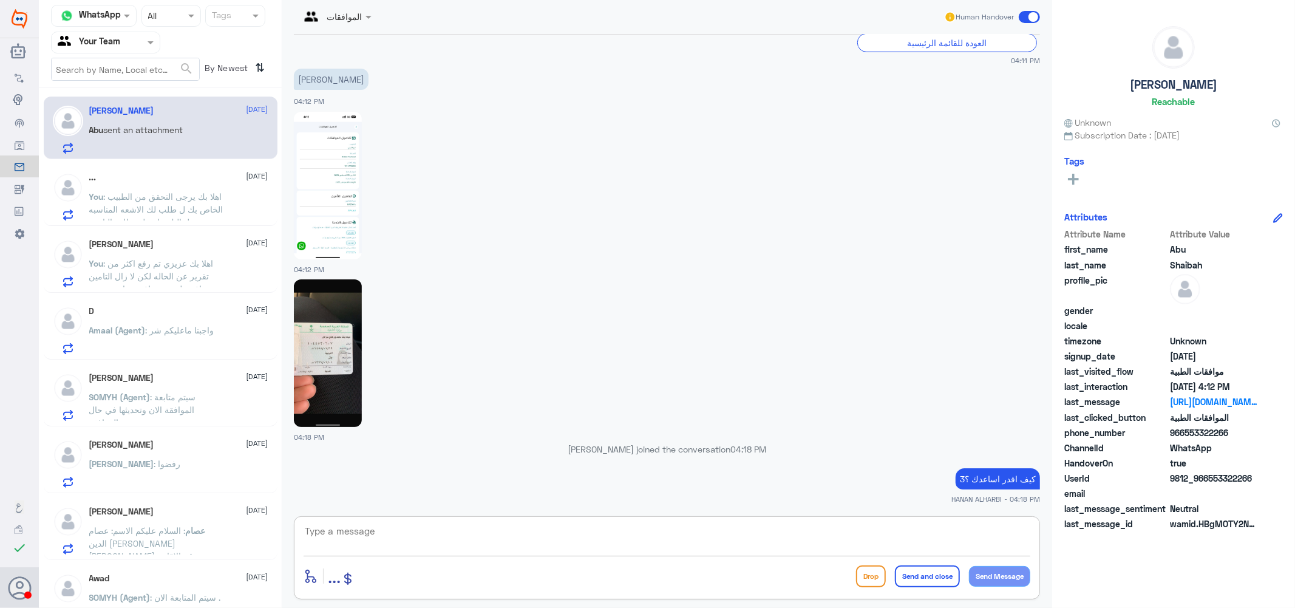  What do you see at coordinates (1213, 523) in the screenshot?
I see `span: wamid.HBgMOTY2NTUzMzIyMjY2FQIAEhgUM0FCRkE2RUEyNTY5QzdENzVDOEQA` at bounding box center [1213, 523].